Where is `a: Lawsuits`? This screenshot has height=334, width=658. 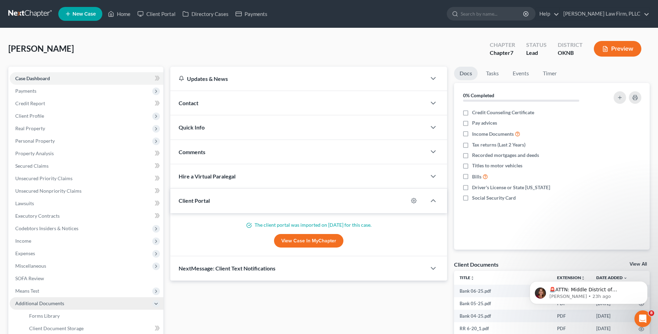 a: Lawsuits is located at coordinates (86, 203).